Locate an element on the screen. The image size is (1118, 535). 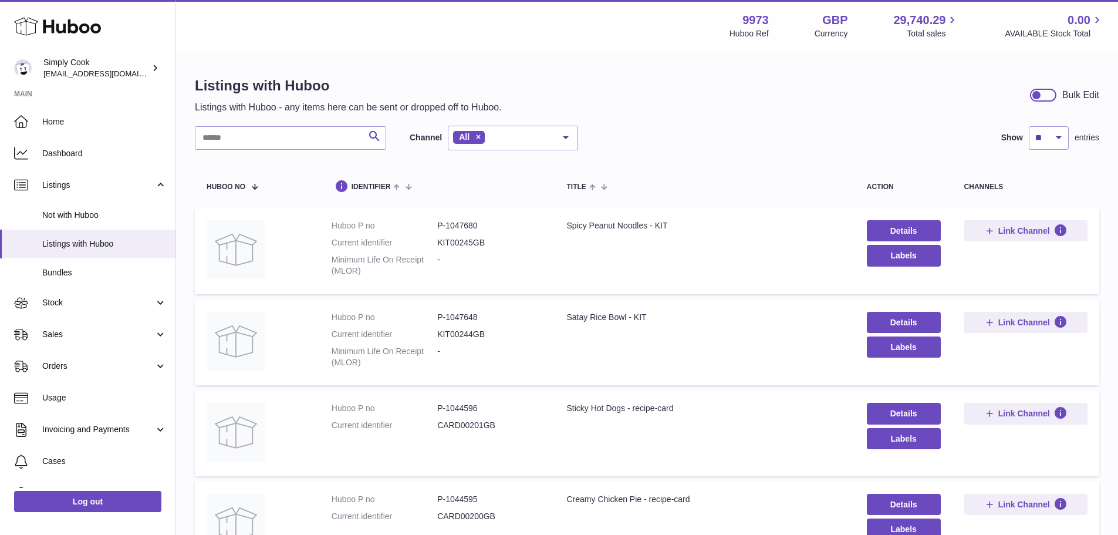
div: Huboo Ref is located at coordinates (749, 33).